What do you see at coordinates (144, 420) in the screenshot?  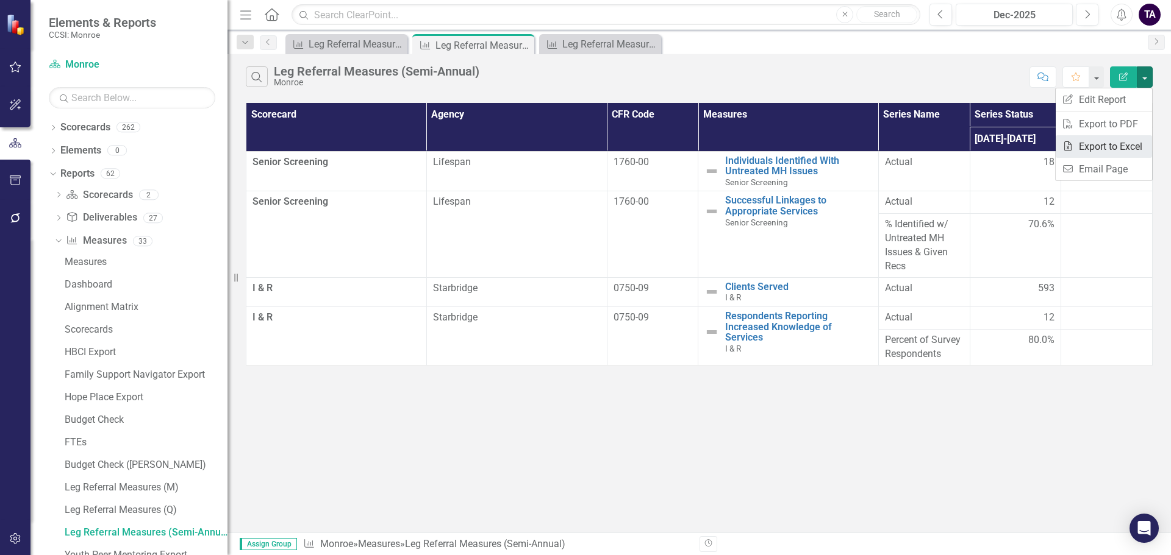 I see `a: Budget Check` at bounding box center [144, 420].